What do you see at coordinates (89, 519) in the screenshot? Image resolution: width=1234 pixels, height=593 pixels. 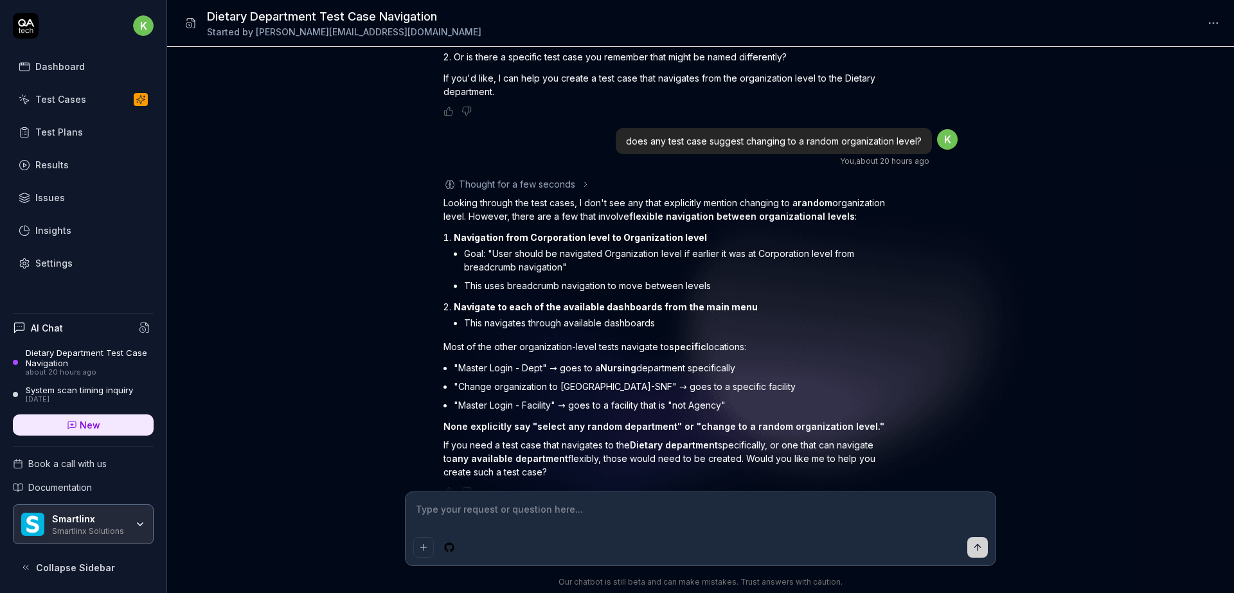 I see `div: Smartlinx` at bounding box center [89, 519].